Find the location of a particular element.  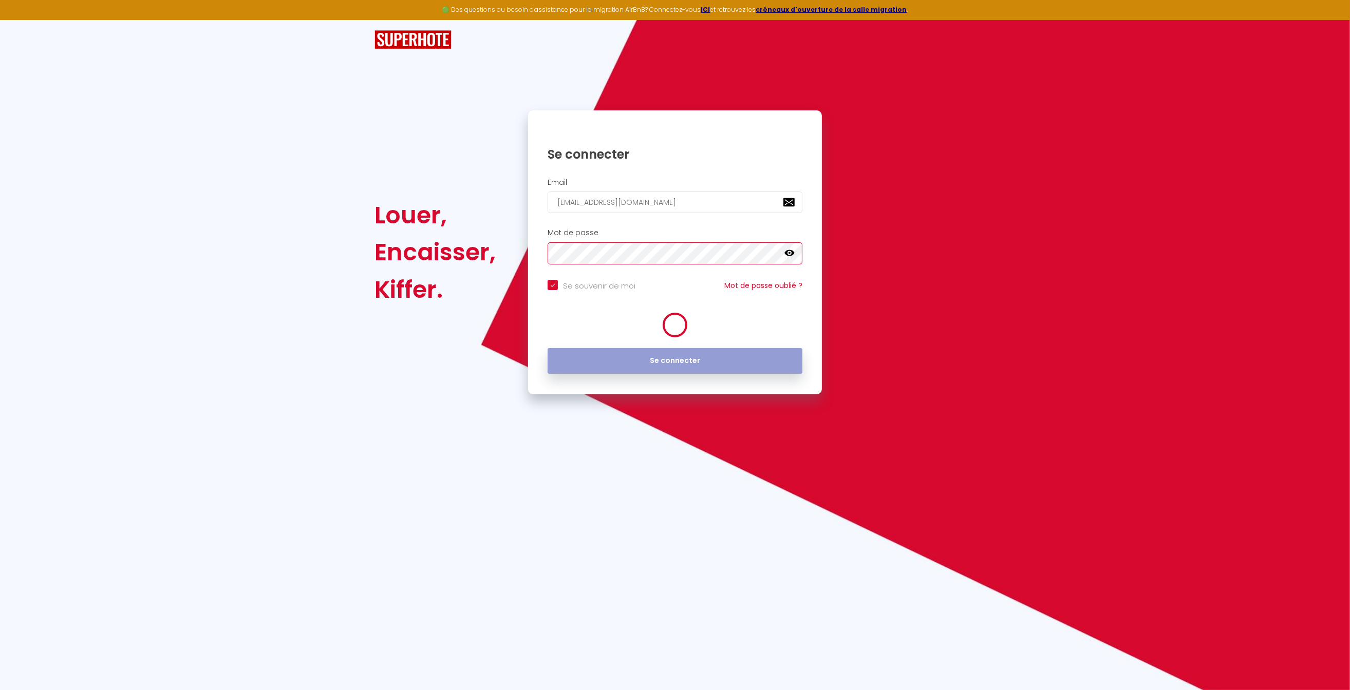

strong: ICI is located at coordinates (706, 9).